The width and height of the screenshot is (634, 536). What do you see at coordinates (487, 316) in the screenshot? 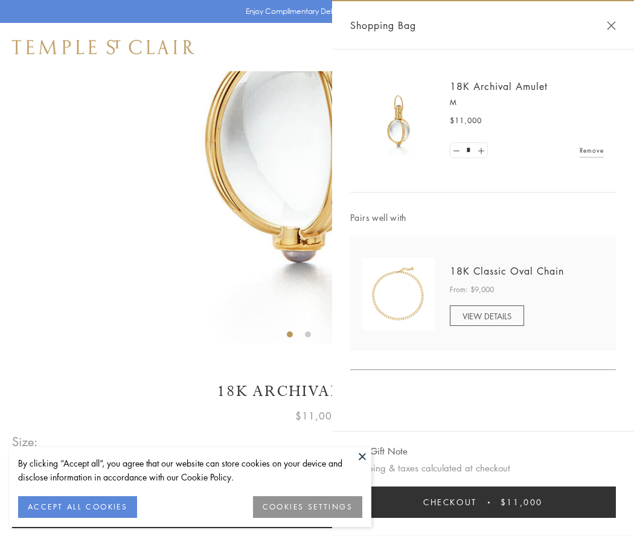
I see `a: VIEW DETAILS` at bounding box center [487, 316].